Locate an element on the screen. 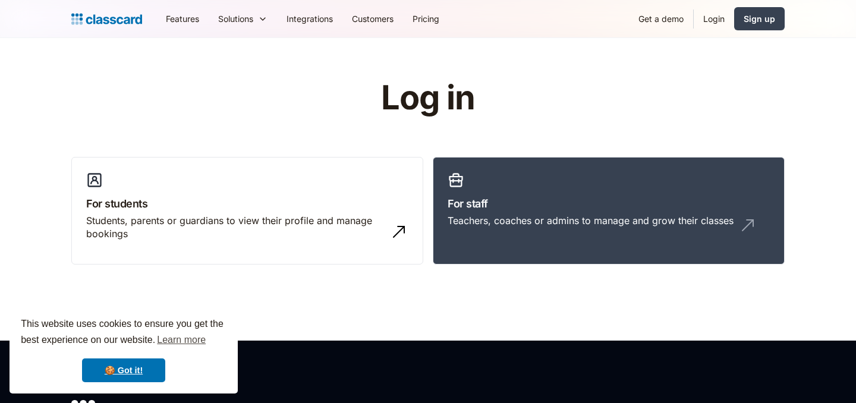  a: Get a demo is located at coordinates (661, 18).